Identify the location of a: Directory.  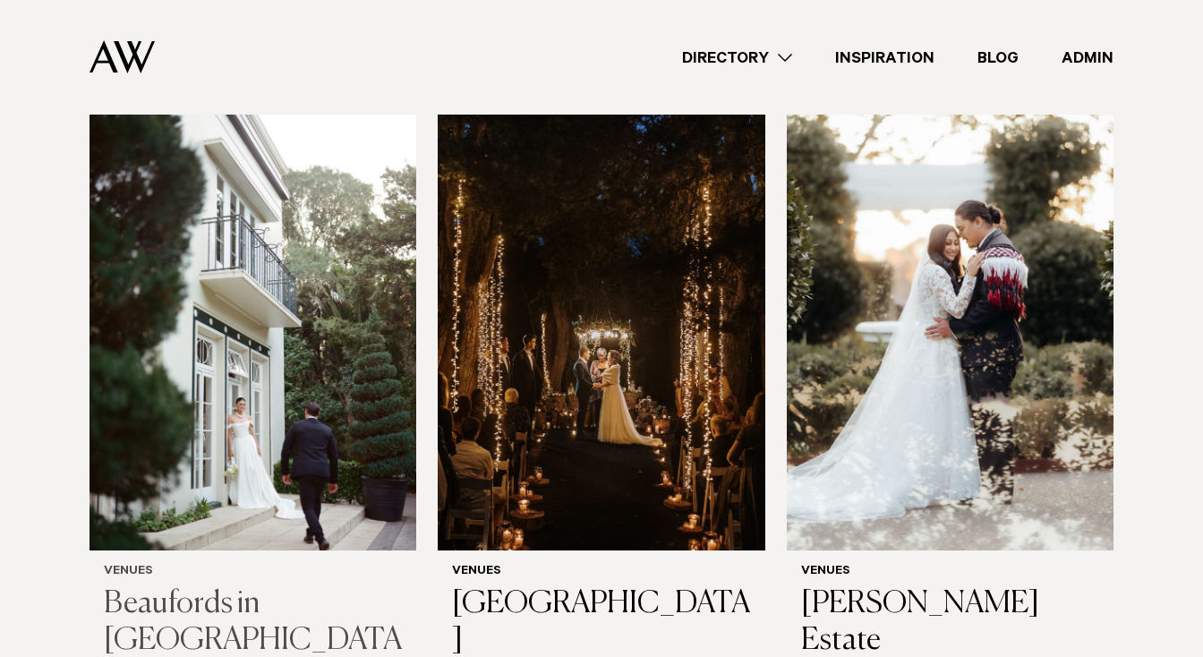
(736, 57).